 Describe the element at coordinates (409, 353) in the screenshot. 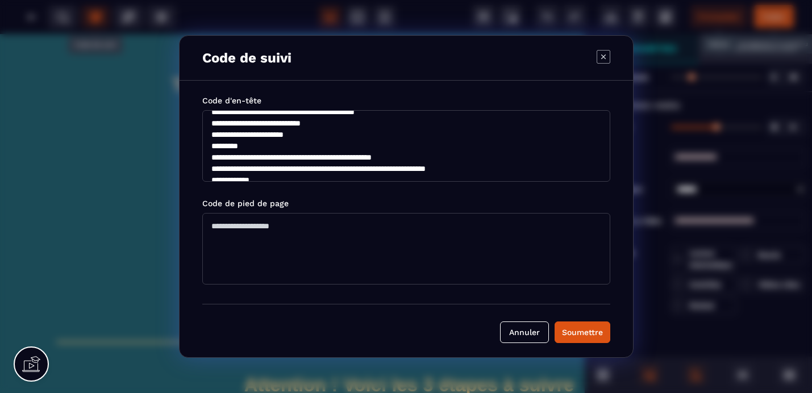

I see `h1: Attention ! Voici les 3 étapes à suivre` at that location.